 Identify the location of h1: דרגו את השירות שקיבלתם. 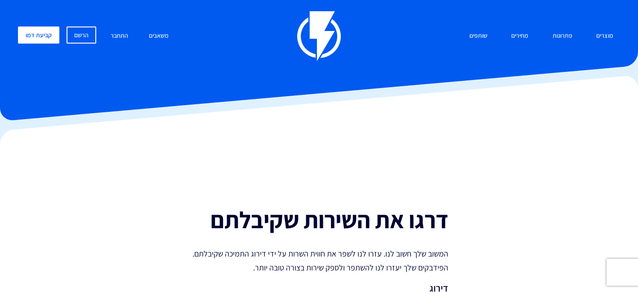
(319, 220).